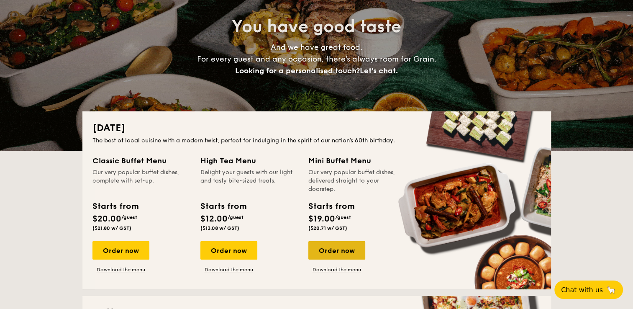 The height and width of the screenshot is (309, 633). Describe the element at coordinates (112, 228) in the screenshot. I see `span: ($21.80 w/ GST)` at that location.